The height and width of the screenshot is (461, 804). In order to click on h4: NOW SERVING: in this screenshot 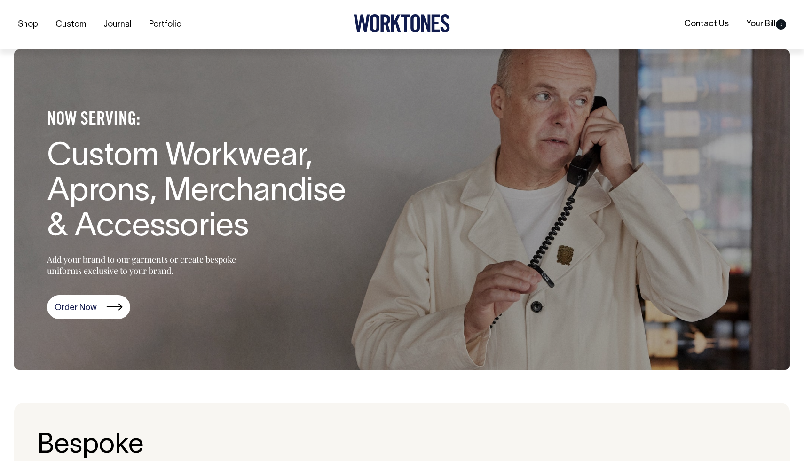, I will do `click(200, 119)`.